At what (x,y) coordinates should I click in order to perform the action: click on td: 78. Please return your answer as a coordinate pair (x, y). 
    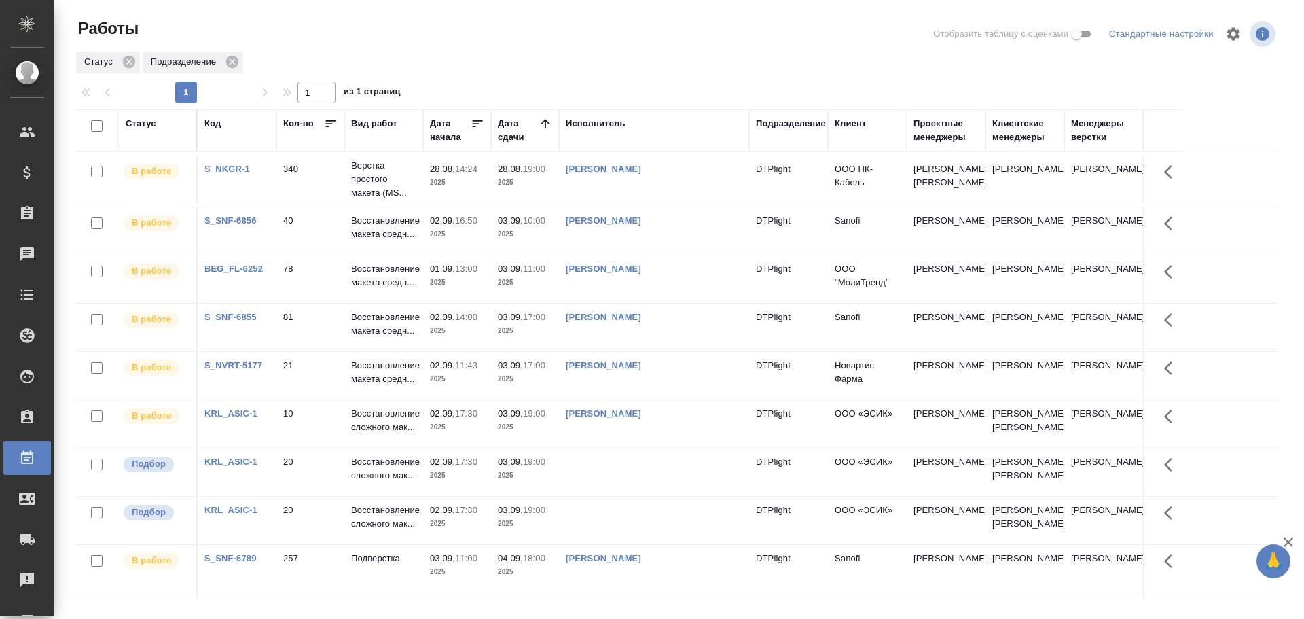
    Looking at the image, I should click on (310, 279).